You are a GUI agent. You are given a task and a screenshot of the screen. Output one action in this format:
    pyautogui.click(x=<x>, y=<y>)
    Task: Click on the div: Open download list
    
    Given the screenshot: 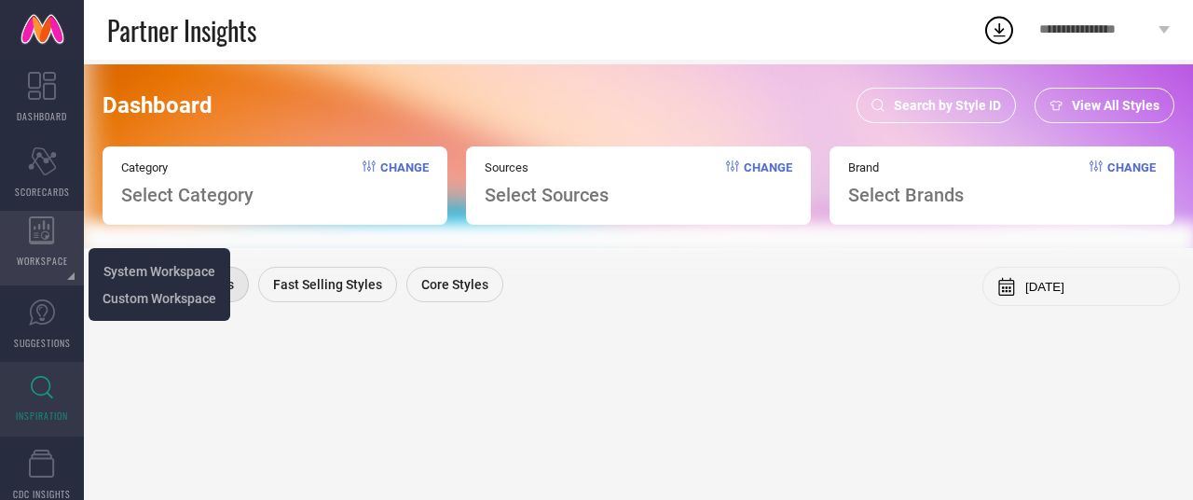 What is the action you would take?
    pyautogui.click(x=999, y=30)
    